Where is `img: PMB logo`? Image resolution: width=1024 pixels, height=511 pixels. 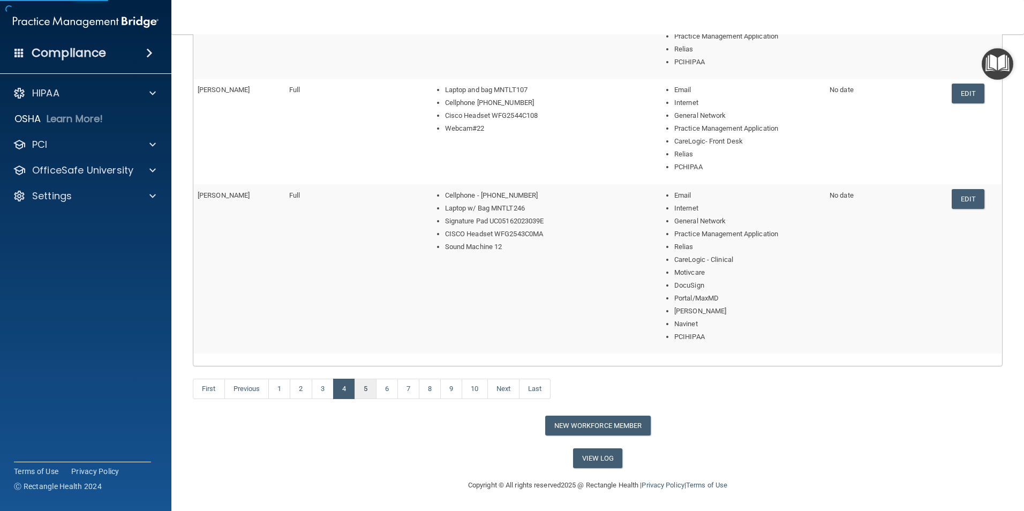
img: PMB logo is located at coordinates (86, 22).